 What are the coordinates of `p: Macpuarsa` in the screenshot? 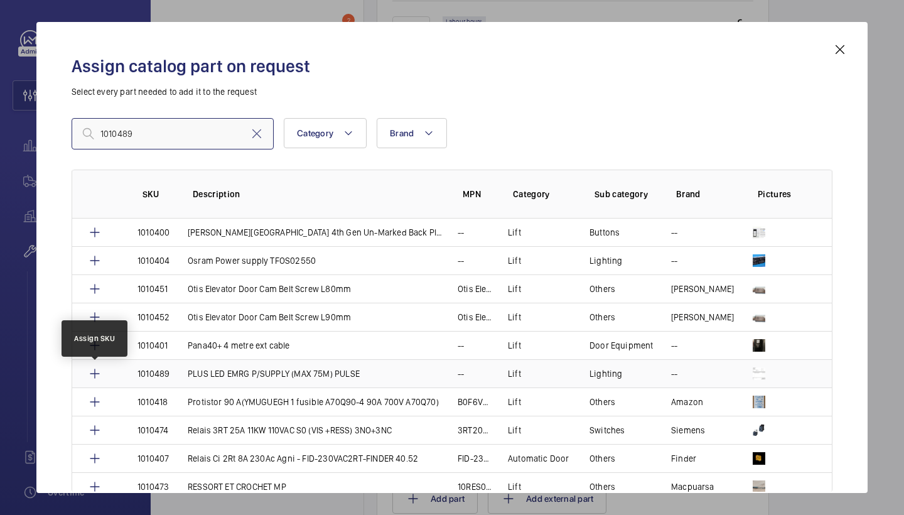 It's located at (692, 486).